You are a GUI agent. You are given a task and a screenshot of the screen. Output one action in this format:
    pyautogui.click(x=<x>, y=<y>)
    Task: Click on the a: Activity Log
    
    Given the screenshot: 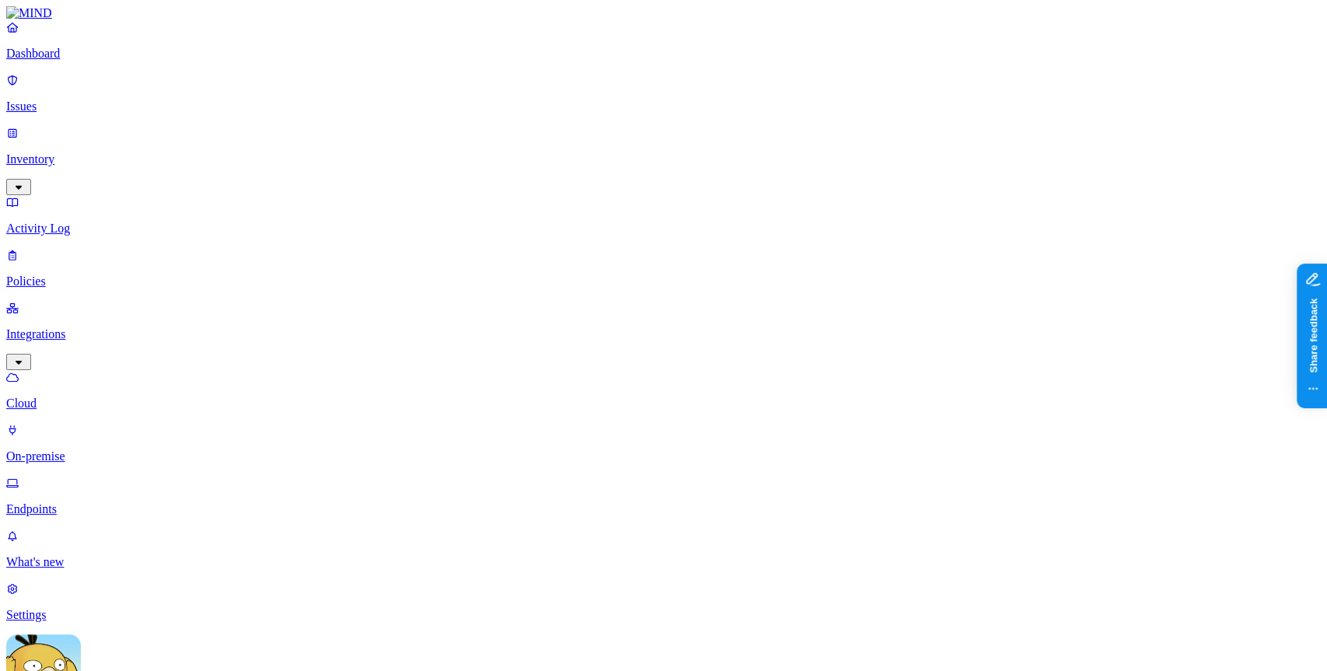 What is the action you would take?
    pyautogui.click(x=663, y=215)
    